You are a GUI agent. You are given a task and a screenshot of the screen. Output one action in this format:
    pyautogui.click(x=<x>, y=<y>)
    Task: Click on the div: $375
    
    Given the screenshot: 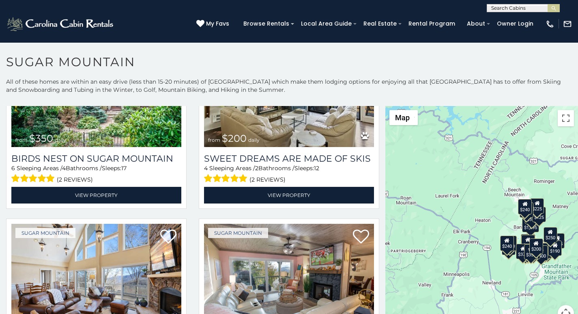 What is the action you would take?
    pyautogui.click(x=523, y=251)
    